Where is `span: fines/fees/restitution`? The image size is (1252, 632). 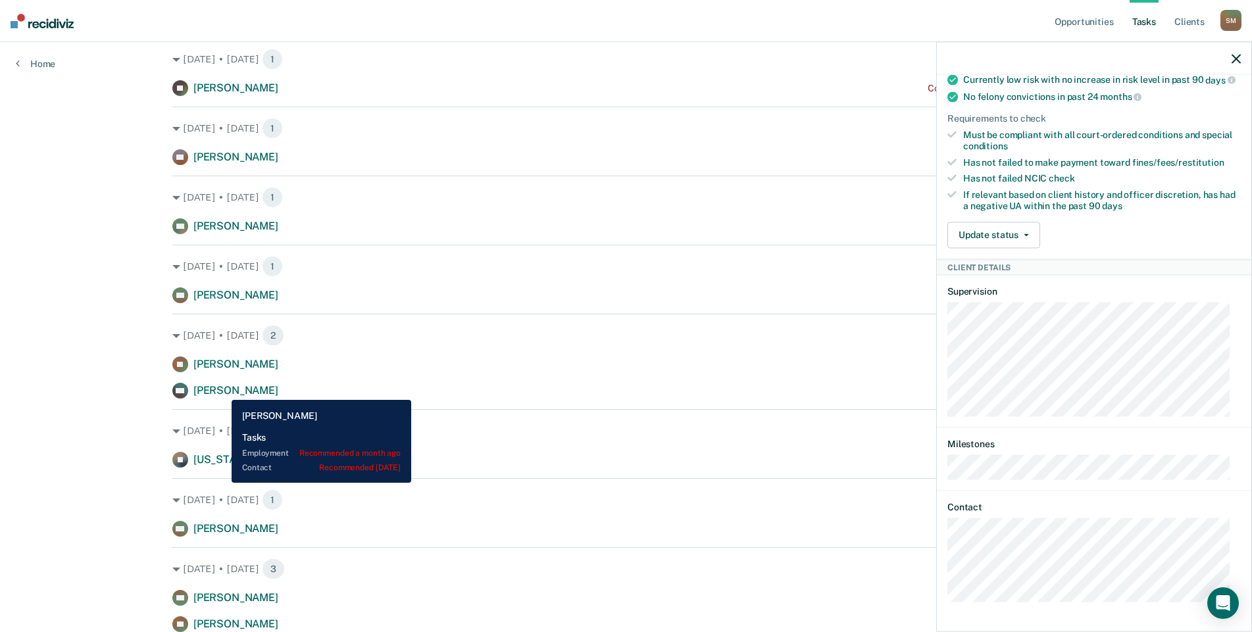 span: fines/fees/restitution is located at coordinates (1178, 162).